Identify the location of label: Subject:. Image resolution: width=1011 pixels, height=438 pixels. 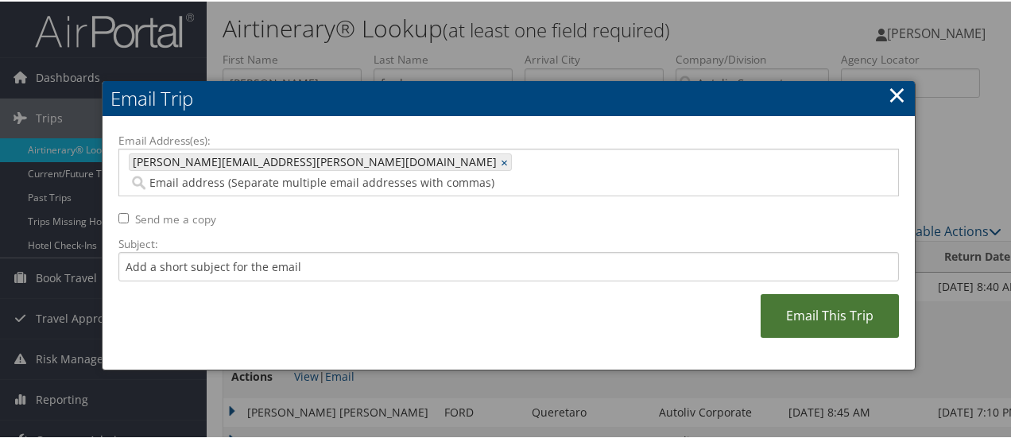
(509, 242).